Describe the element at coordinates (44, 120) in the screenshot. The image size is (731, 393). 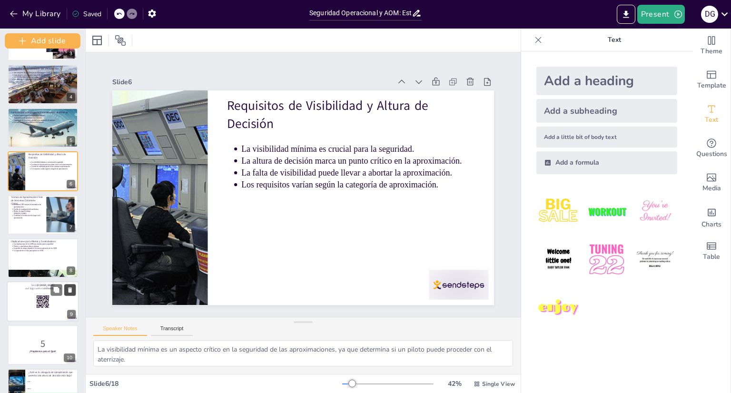
I see `p: Capacidades de la aeronave afectan la determinación de mínimos.` at that location.